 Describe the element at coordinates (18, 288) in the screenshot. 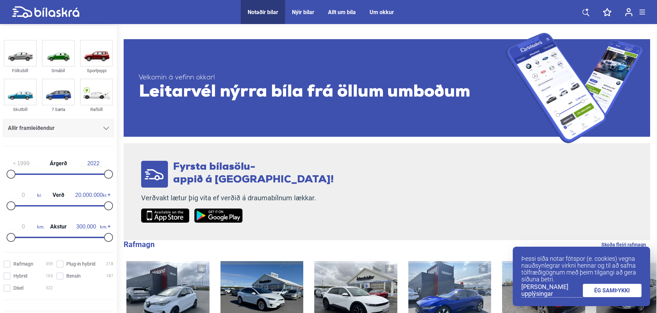

I see `span: Dísel` at that location.